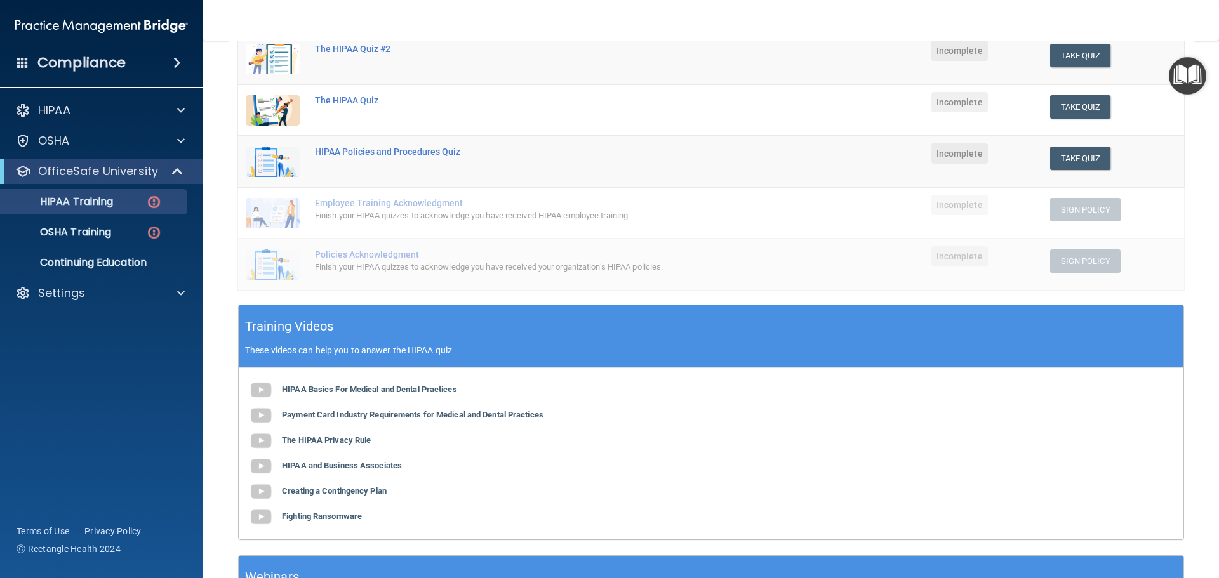  Describe the element at coordinates (542, 203) in the screenshot. I see `div: Employee Training Acknowledgment` at that location.